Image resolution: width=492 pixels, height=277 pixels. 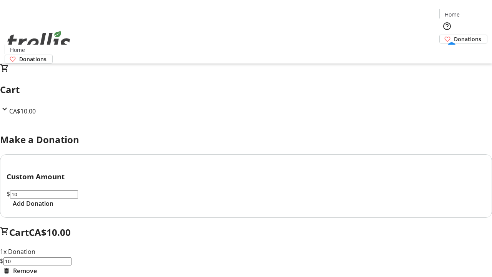 I want to click on button: Help, so click(x=447, y=26).